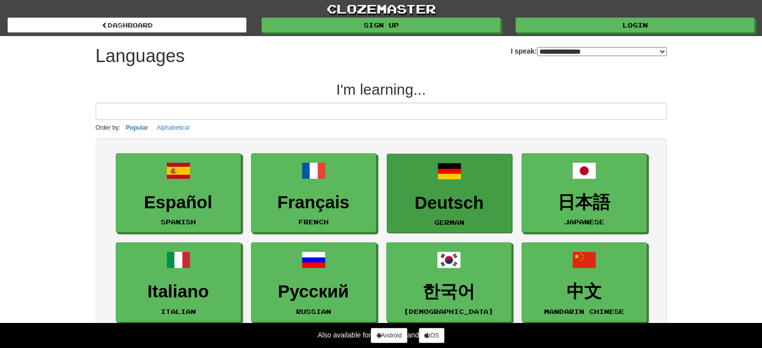 The width and height of the screenshot is (762, 348). Describe the element at coordinates (584, 193) in the screenshot. I see `a: 日本語Japanese` at that location.